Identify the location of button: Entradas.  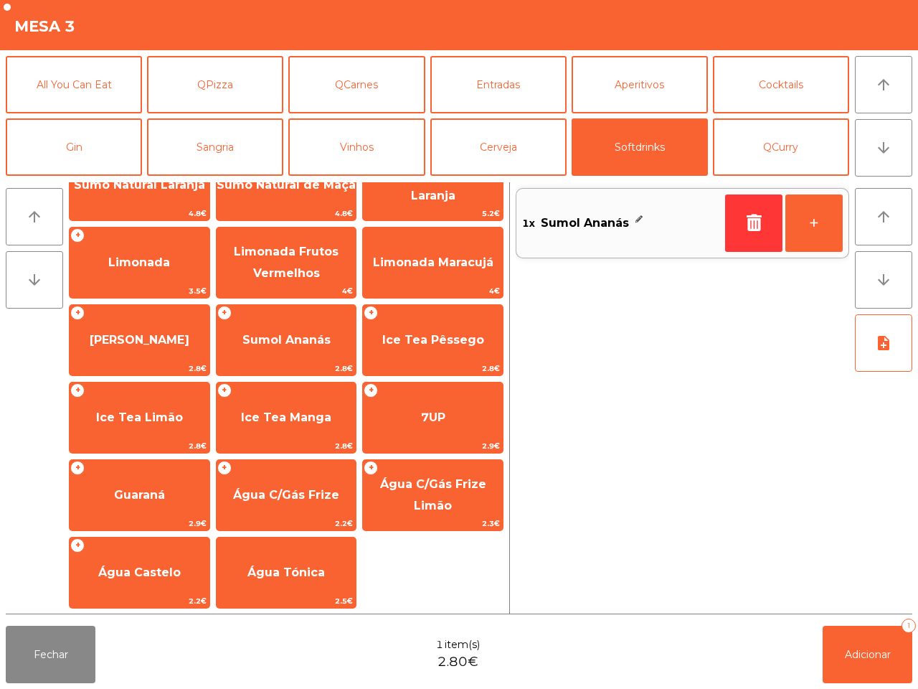
(499, 85).